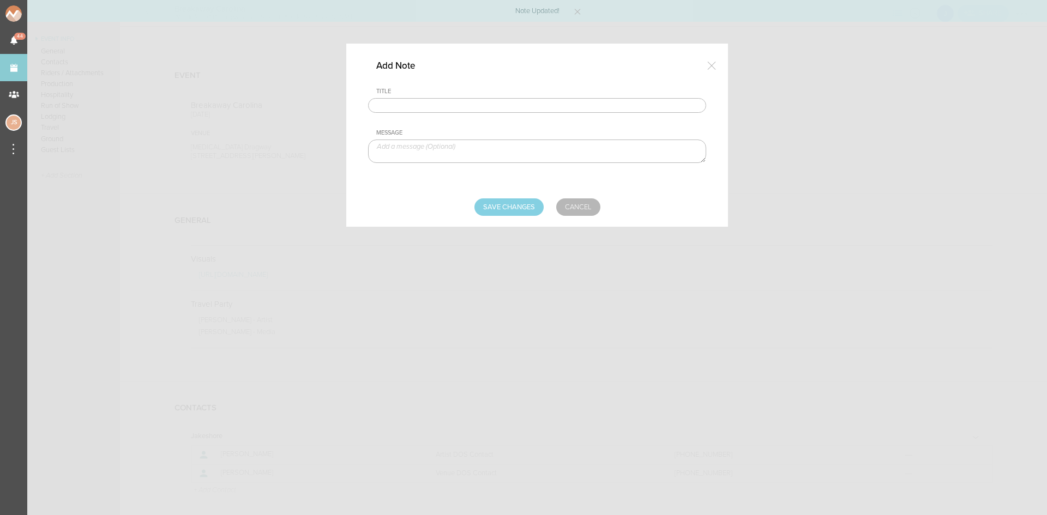 Image resolution: width=1047 pixels, height=515 pixels. Describe the element at coordinates (20, 36) in the screenshot. I see `span: 44` at that location.